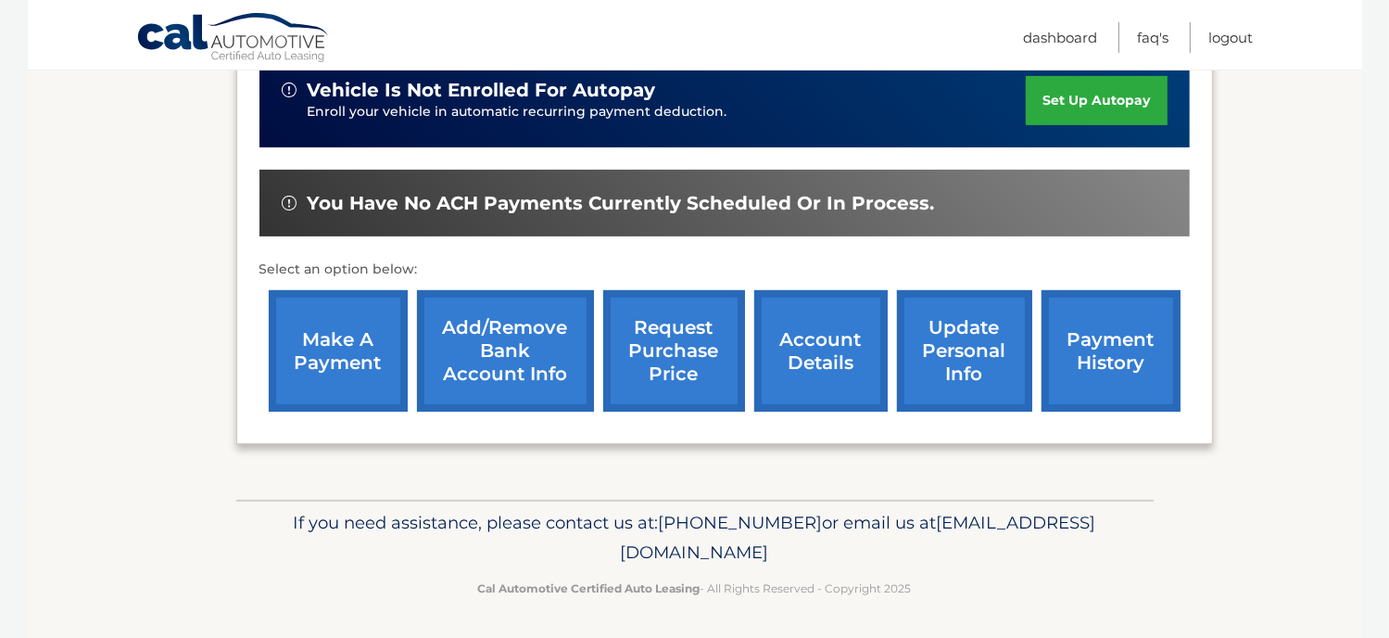 The image size is (1389, 638). Describe the element at coordinates (1232, 37) in the screenshot. I see `a: Logout` at that location.